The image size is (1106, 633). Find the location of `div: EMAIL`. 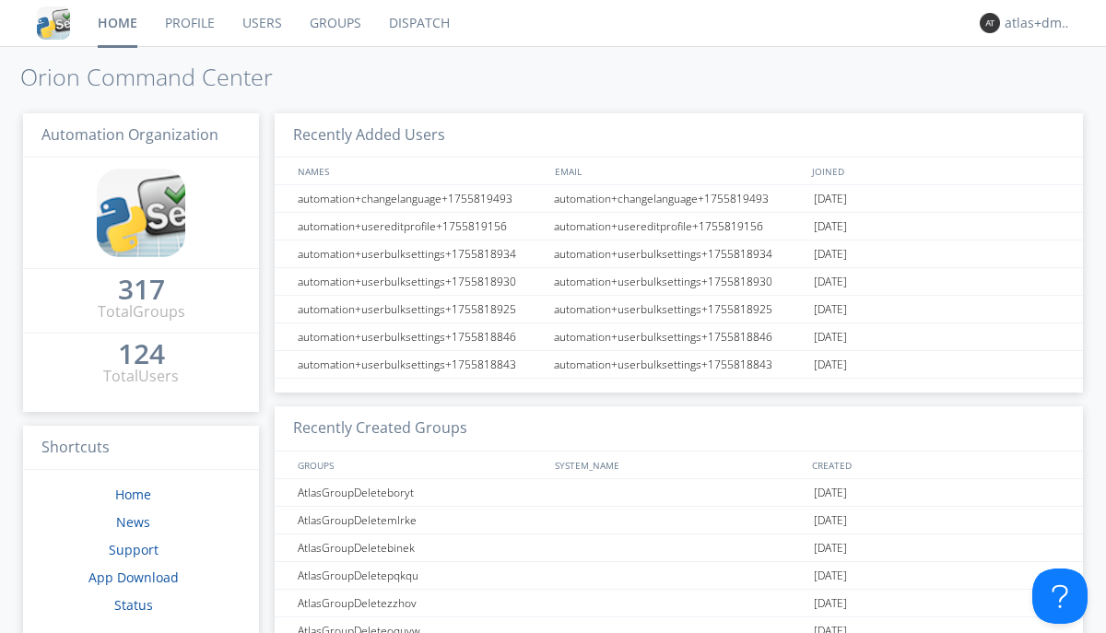

div: EMAIL is located at coordinates (679, 171).